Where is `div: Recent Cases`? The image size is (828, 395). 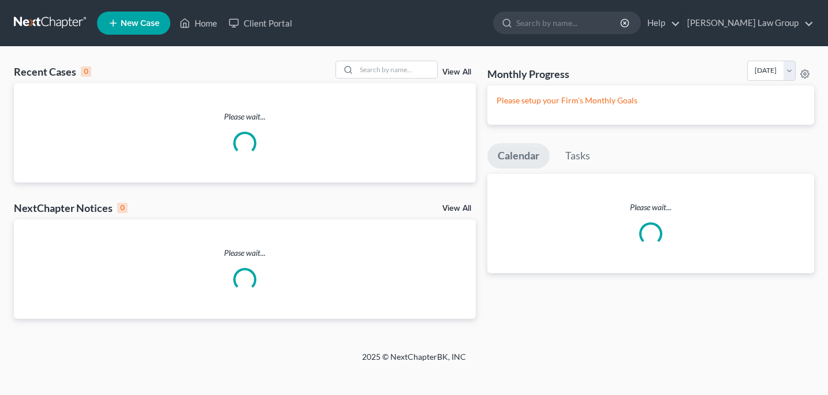
div: Recent Cases is located at coordinates (53, 72).